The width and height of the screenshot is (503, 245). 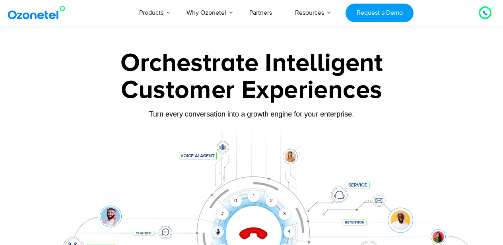 I want to click on div: Orchestrate Intelligent, so click(x=252, y=63).